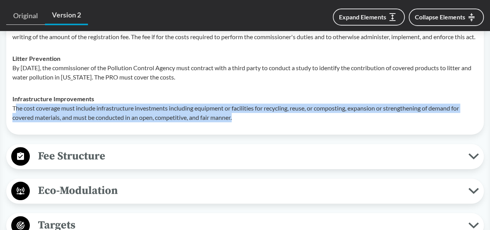 This screenshot has width=490, height=230. Describe the element at coordinates (249, 190) in the screenshot. I see `span: Eco-Modulation` at that location.